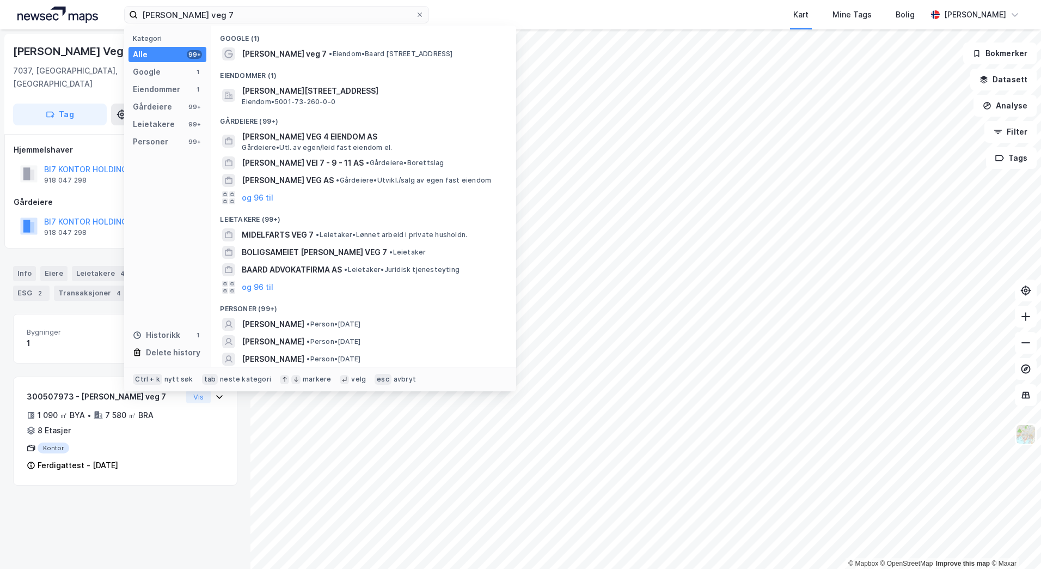  I want to click on button: Tag, so click(60, 114).